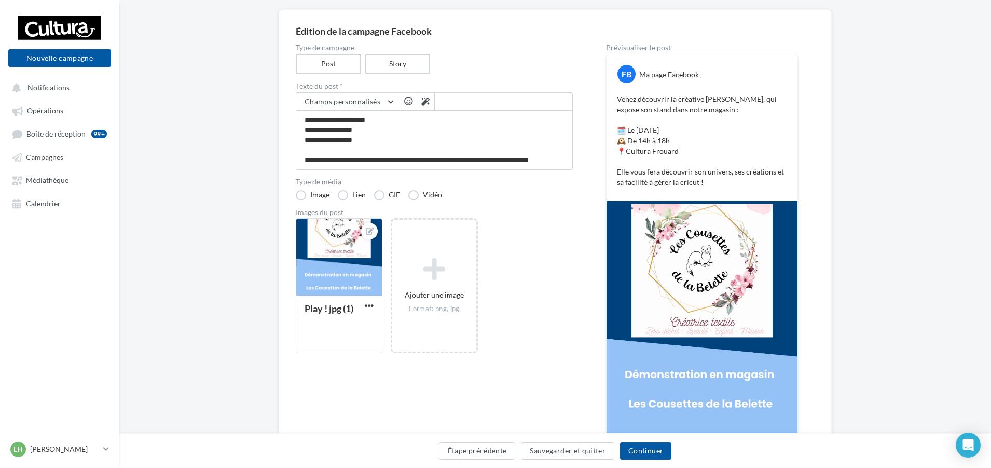 This screenshot has width=991, height=468. Describe the element at coordinates (60, 180) in the screenshot. I see `a: Médiathèque` at that location.